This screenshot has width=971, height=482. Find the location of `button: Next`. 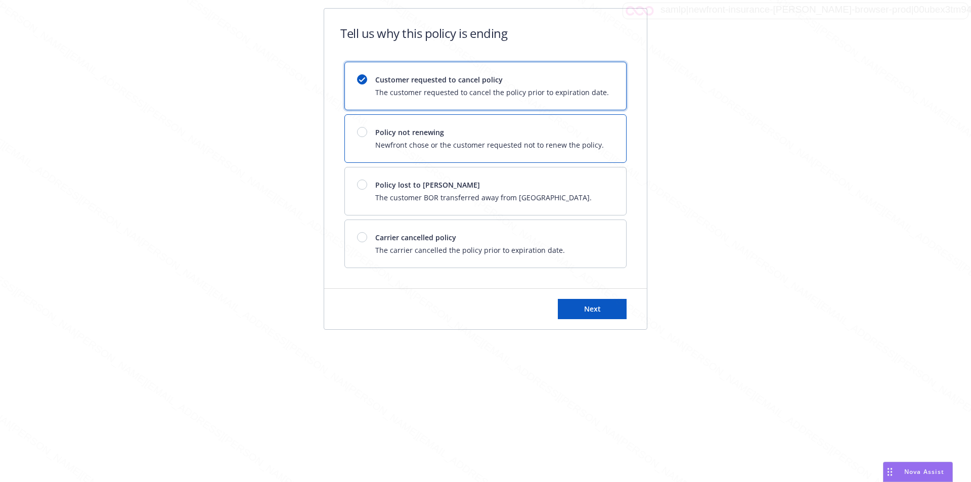

button: Next is located at coordinates (592, 309).